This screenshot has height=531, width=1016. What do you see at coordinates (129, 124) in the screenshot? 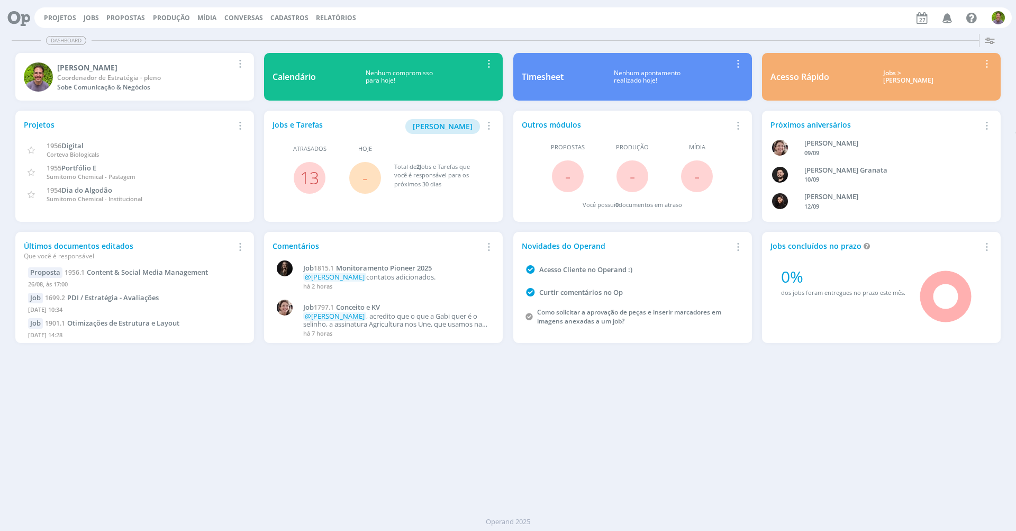
I see `div: Projetos` at bounding box center [129, 124].